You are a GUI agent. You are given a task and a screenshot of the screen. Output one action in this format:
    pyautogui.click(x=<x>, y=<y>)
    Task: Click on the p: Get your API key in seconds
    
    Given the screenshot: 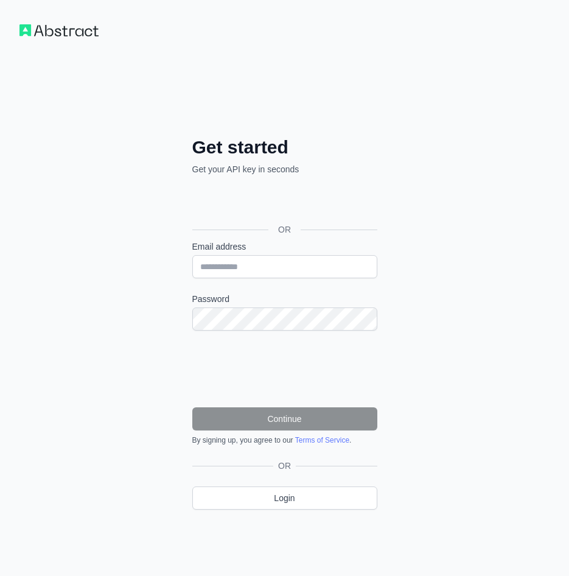 What is the action you would take?
    pyautogui.click(x=285, y=169)
    